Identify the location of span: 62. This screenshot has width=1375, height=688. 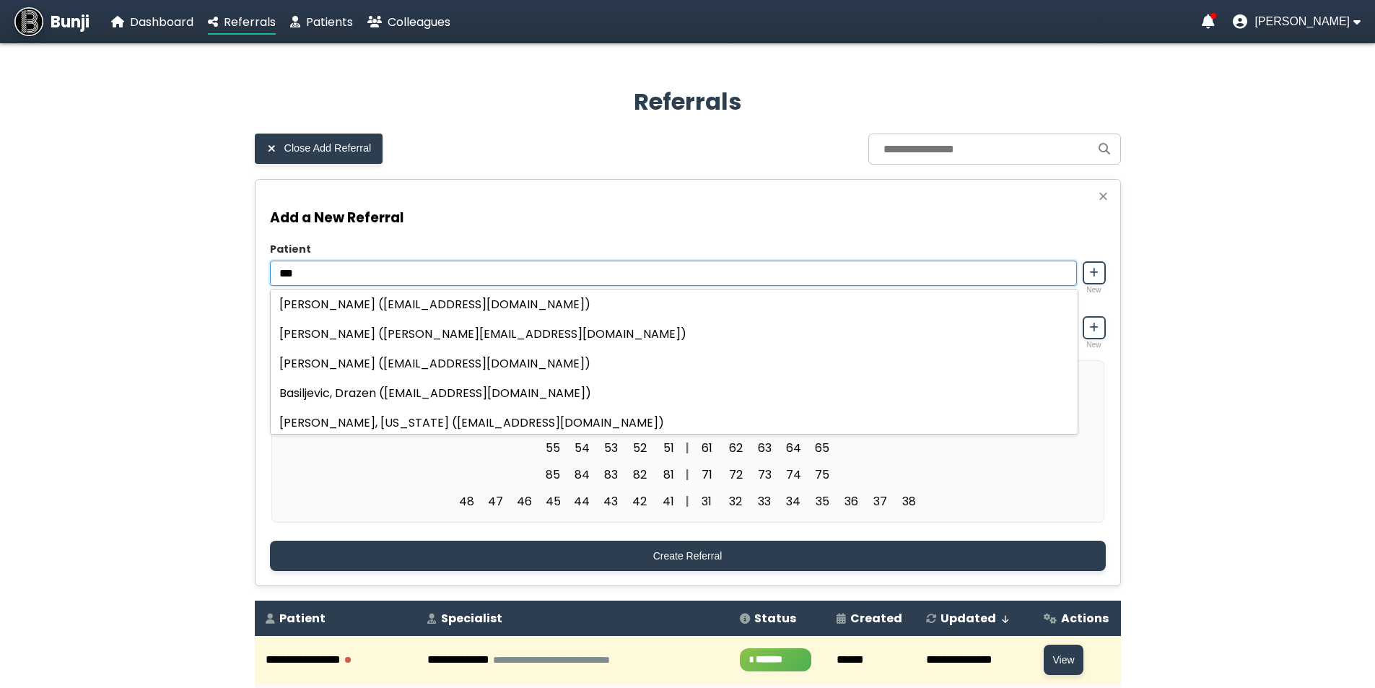
(735, 447).